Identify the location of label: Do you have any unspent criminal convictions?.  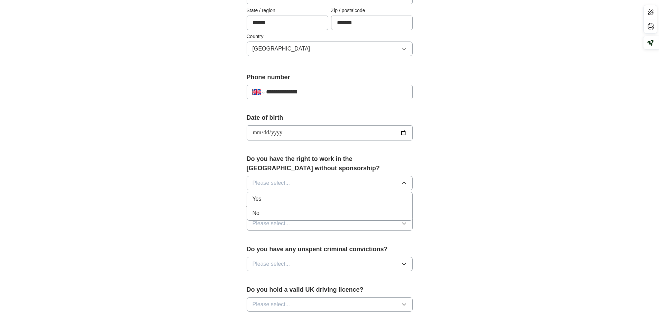
(330, 249).